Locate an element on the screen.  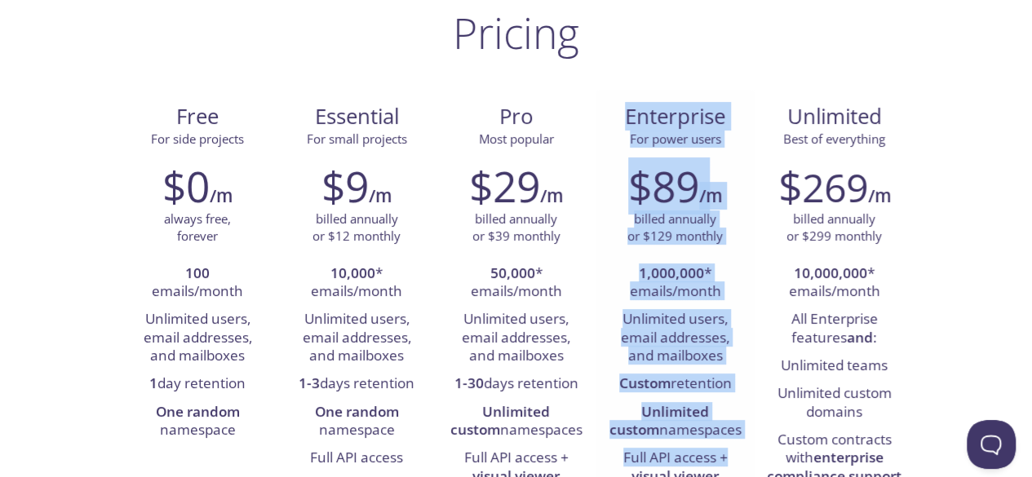
span: Best of everything is located at coordinates (834, 139).